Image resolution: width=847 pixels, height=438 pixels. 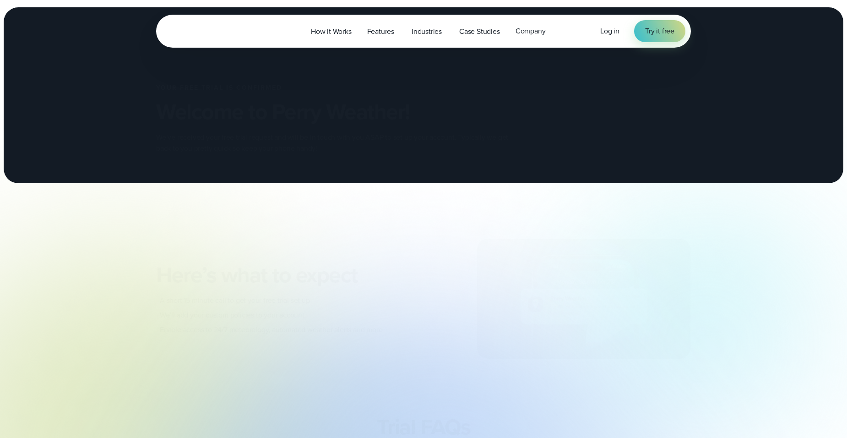 What do you see at coordinates (660, 31) in the screenshot?
I see `span: Try it free` at bounding box center [660, 31].